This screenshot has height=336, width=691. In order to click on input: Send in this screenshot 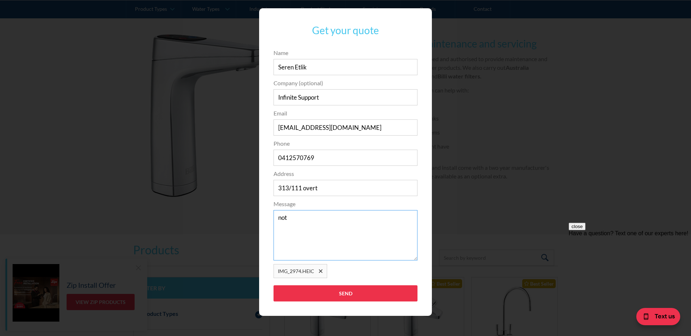, I will do `click(346, 293)`.